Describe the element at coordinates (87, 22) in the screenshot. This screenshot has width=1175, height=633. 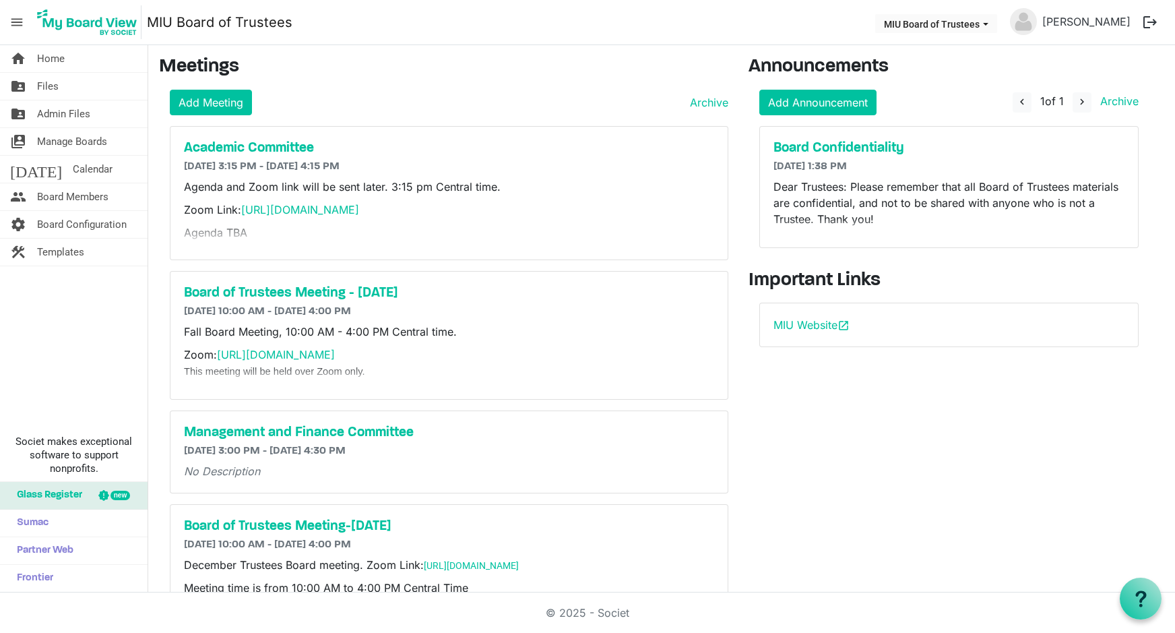
I see `img: My Board View Logo` at that location.